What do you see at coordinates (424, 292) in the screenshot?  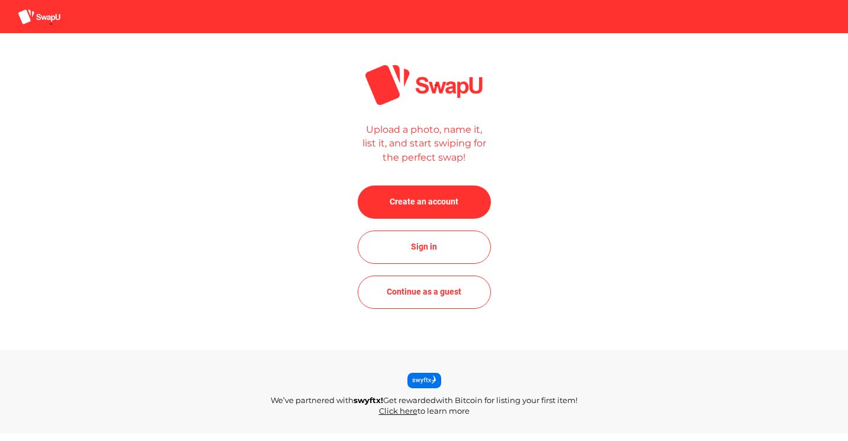 I see `button: Continue as a guest` at bounding box center [424, 292].